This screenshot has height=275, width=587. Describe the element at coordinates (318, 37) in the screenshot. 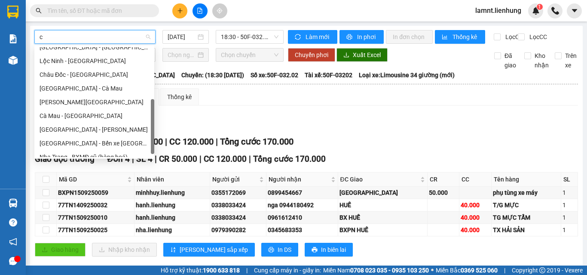

I see `span: Làm mới` at that location.